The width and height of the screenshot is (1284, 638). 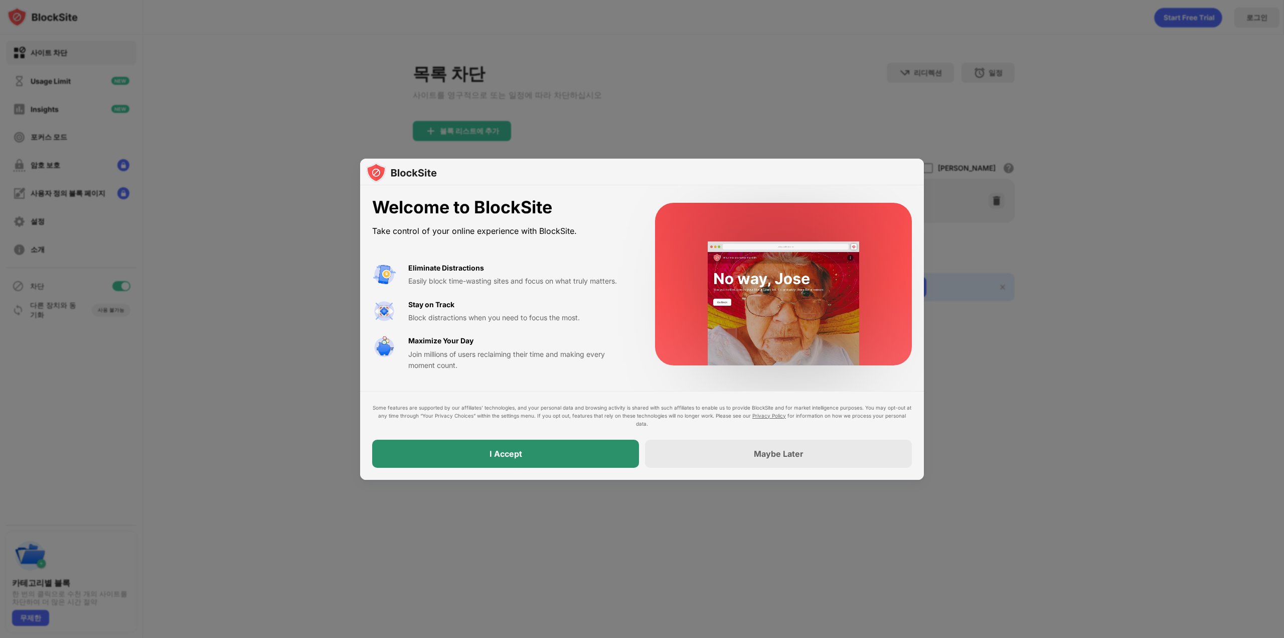 What do you see at coordinates (520, 360) in the screenshot?
I see `div: Join millions of users reclaiming their time and making every moment count.` at bounding box center [520, 360].